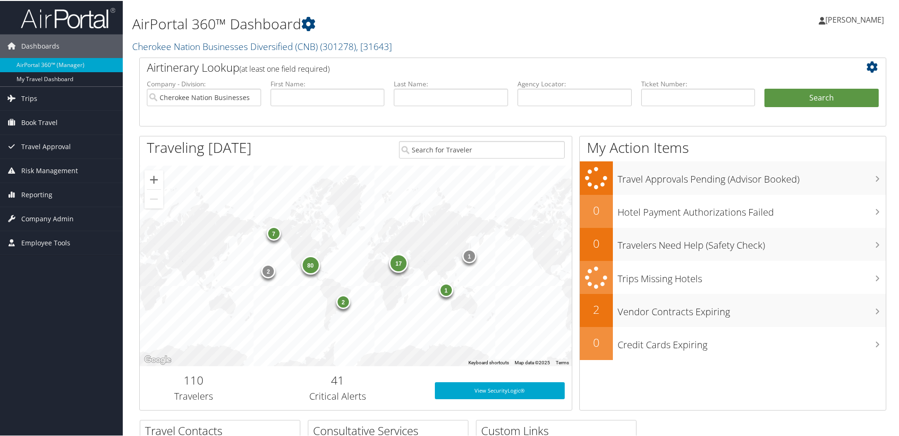 Image resolution: width=899 pixels, height=436 pixels. I want to click on img: airportal-logo.png, so click(68, 17).